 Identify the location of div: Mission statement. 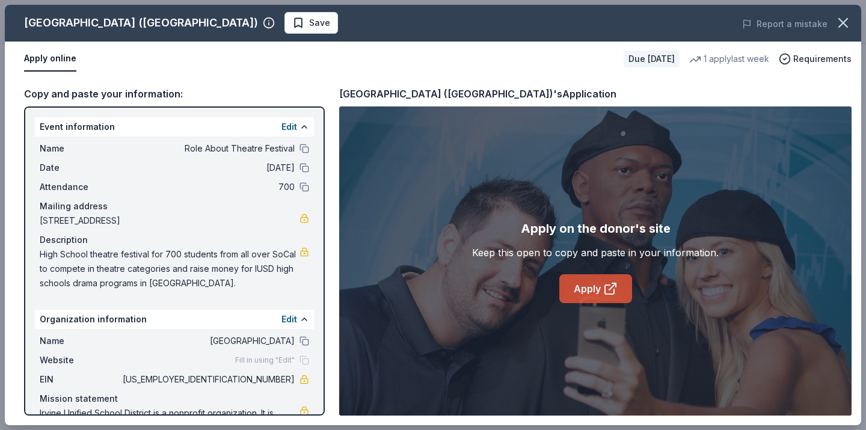
(174, 399).